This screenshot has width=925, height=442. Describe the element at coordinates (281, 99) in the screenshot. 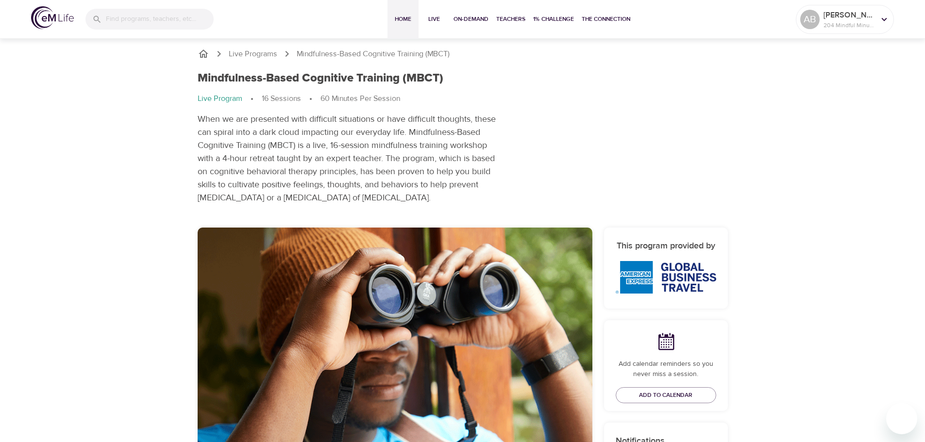

I see `p: 16 Sessions` at that location.